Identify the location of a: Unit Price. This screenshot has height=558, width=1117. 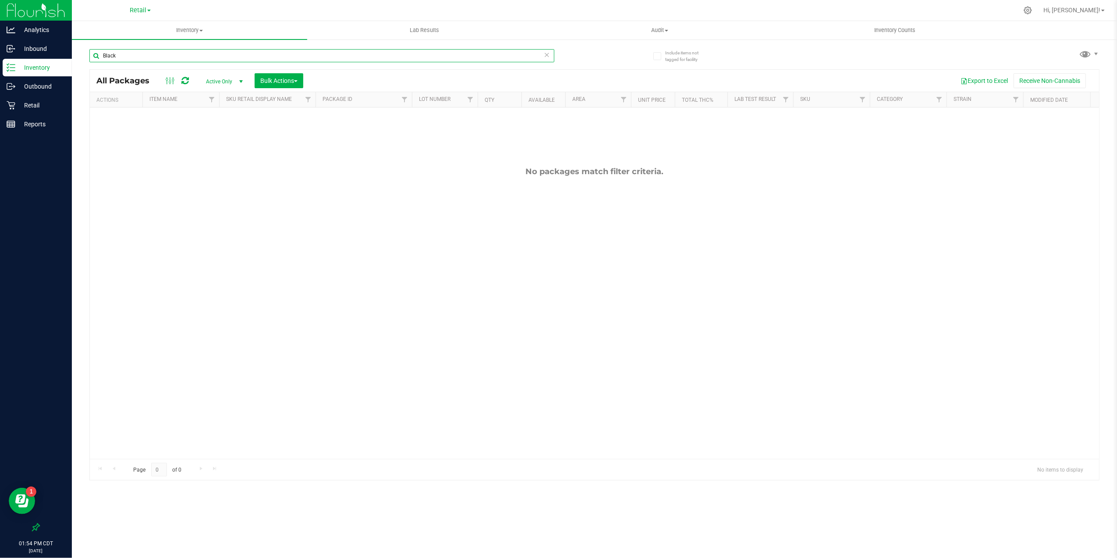
(652, 100).